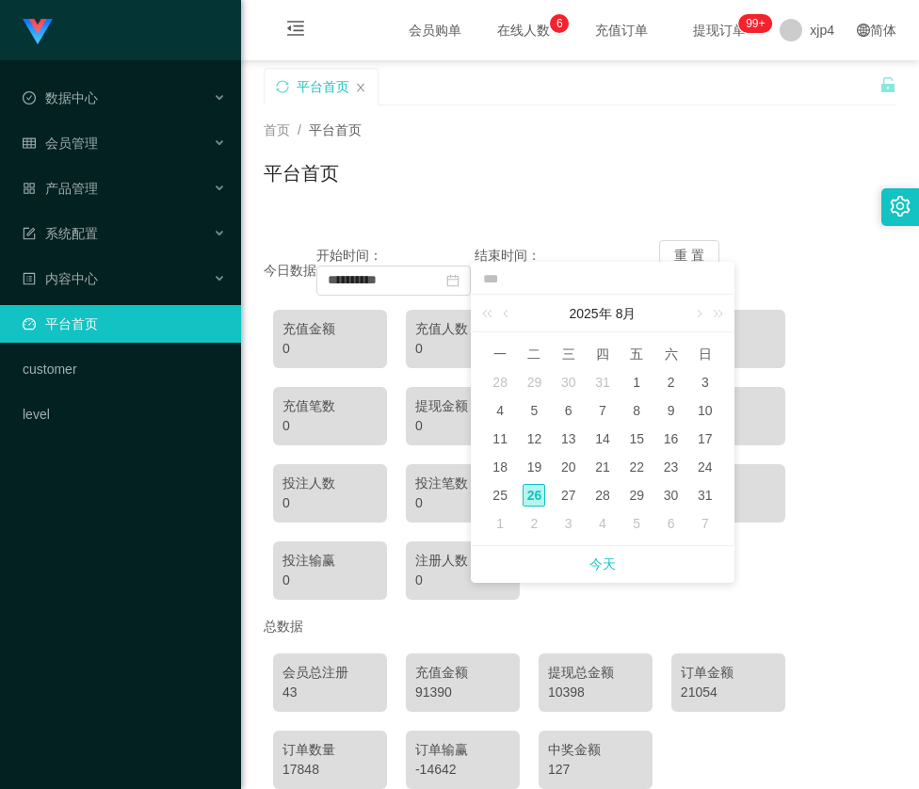 The width and height of the screenshot is (919, 789). Describe the element at coordinates (636, 467) in the screenshot. I see `td: 2025年8月22日` at that location.